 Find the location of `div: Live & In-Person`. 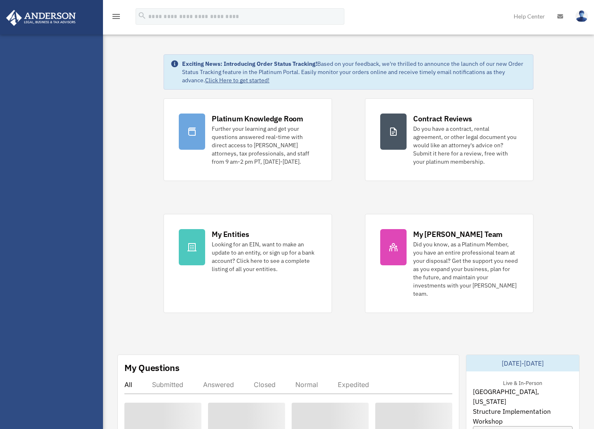

div: Live & In-Person is located at coordinates (522, 382).